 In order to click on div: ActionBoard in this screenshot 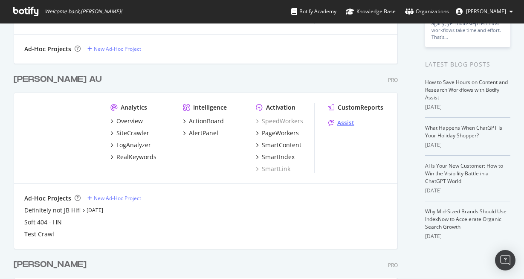, I will do `click(206, 121)`.